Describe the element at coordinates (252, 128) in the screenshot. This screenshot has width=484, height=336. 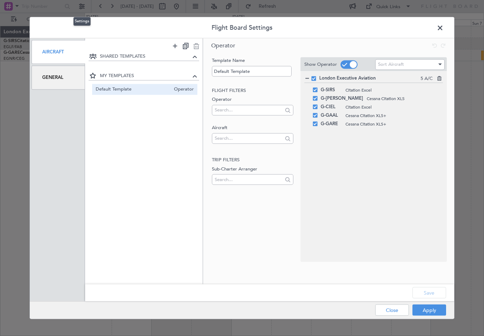
I see `label: Aircraft` at that location.